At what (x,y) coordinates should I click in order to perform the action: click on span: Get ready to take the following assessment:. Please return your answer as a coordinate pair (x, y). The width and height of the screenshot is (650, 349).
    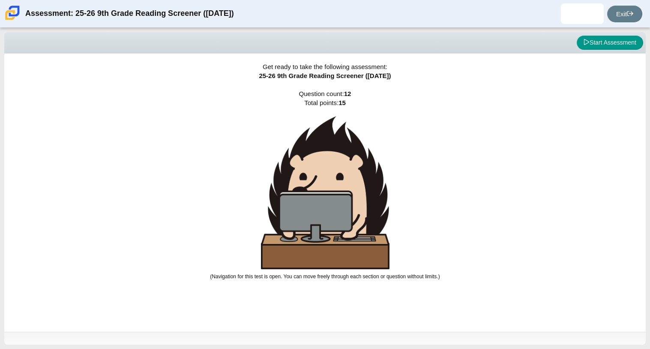
    Looking at the image, I should click on (325, 66).